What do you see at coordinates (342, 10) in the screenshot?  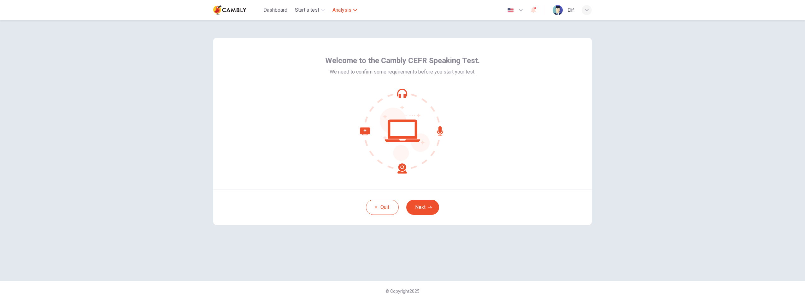 I see `span: Analysis` at bounding box center [342, 10].